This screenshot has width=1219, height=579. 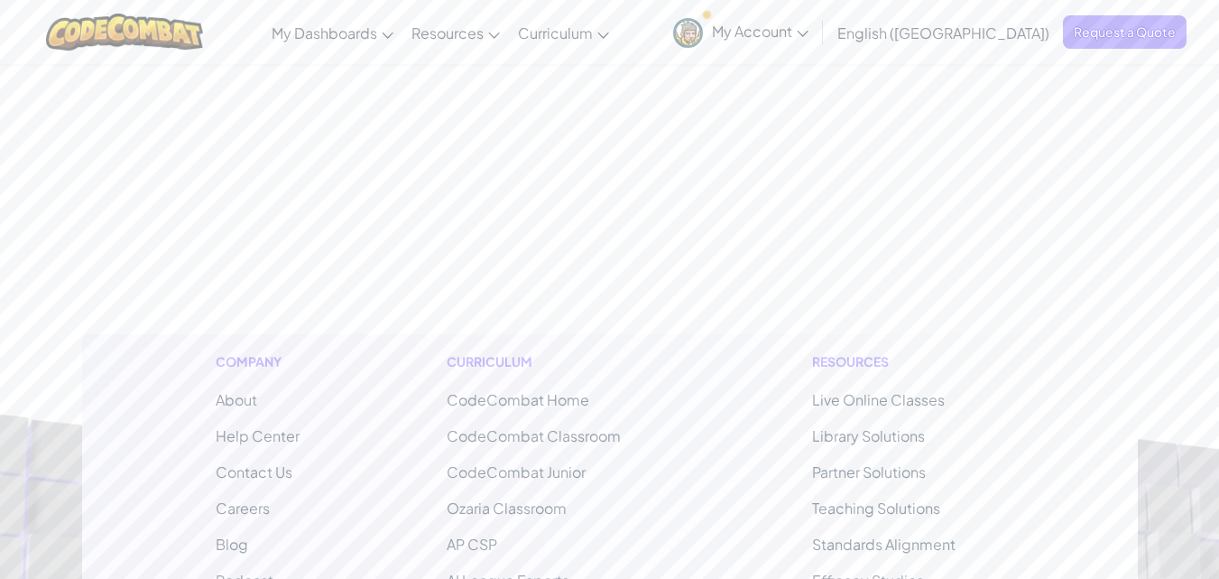 What do you see at coordinates (869, 471) in the screenshot?
I see `a: Partner Solutions` at bounding box center [869, 471].